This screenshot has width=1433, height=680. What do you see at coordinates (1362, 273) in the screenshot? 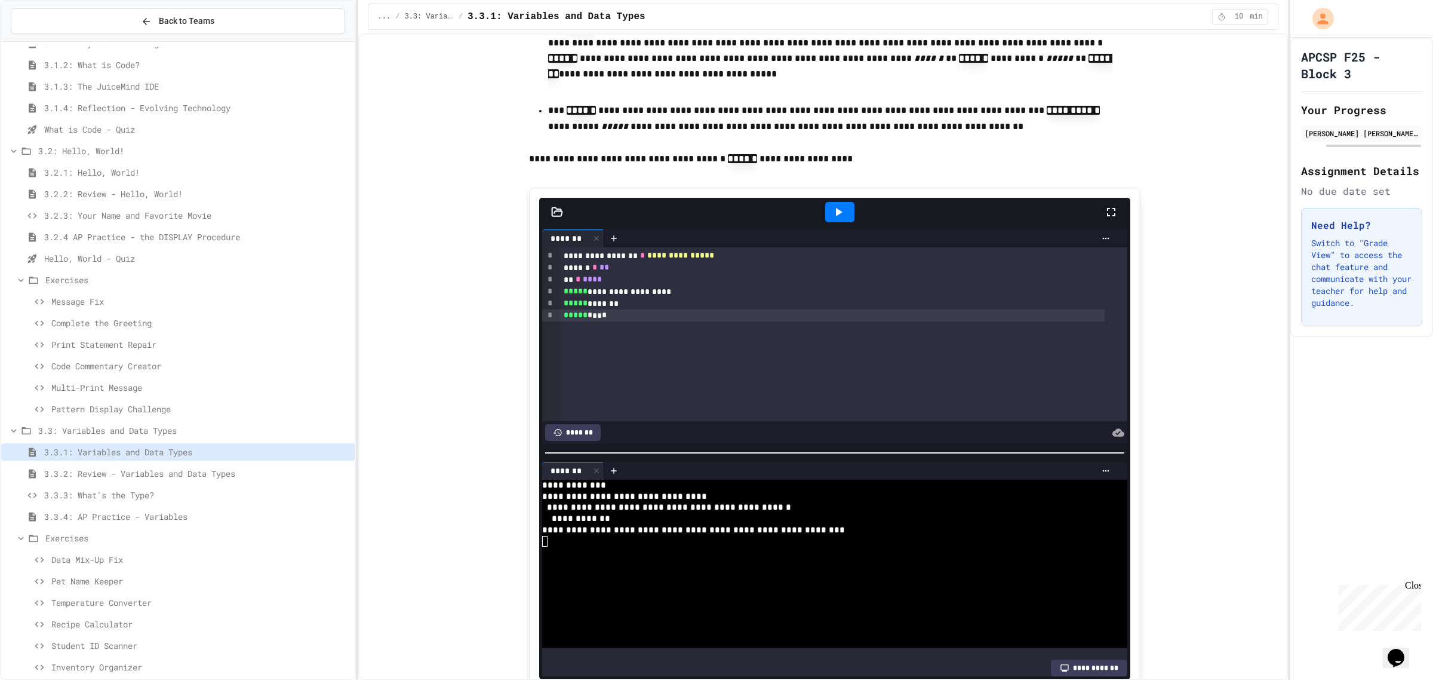
I see `p: Switch to "Grade View" to access the chat feature and communicate with your teacher for help and ...` at bounding box center [1362, 273].